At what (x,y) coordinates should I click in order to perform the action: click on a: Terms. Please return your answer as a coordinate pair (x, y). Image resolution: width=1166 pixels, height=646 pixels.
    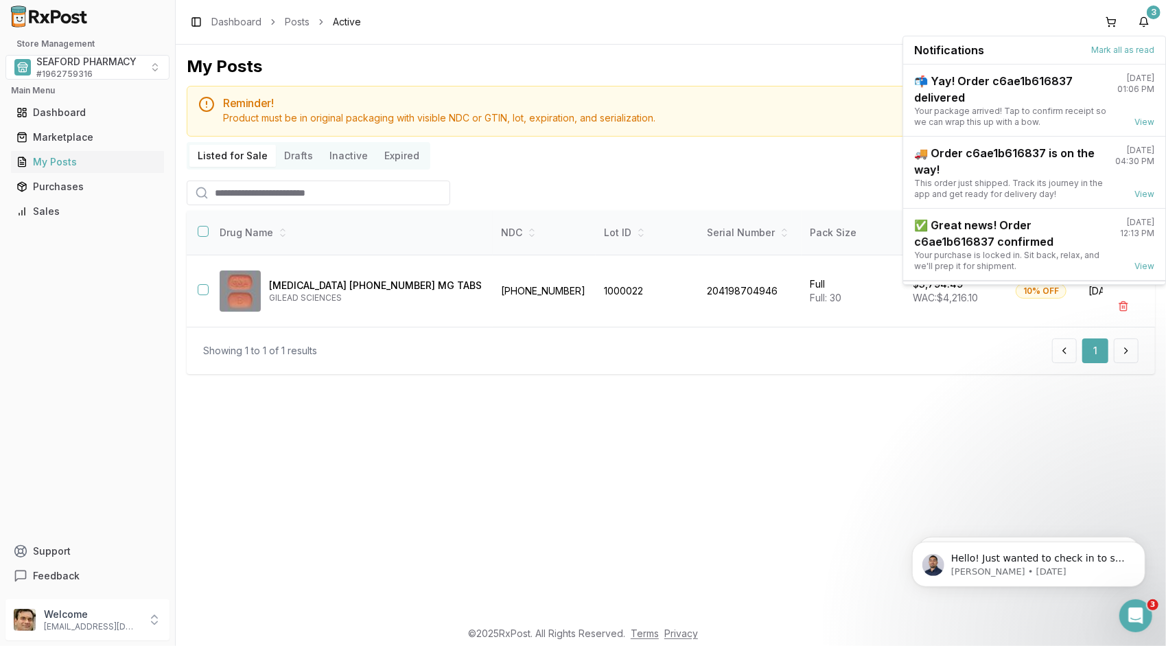
    Looking at the image, I should click on (644, 633).